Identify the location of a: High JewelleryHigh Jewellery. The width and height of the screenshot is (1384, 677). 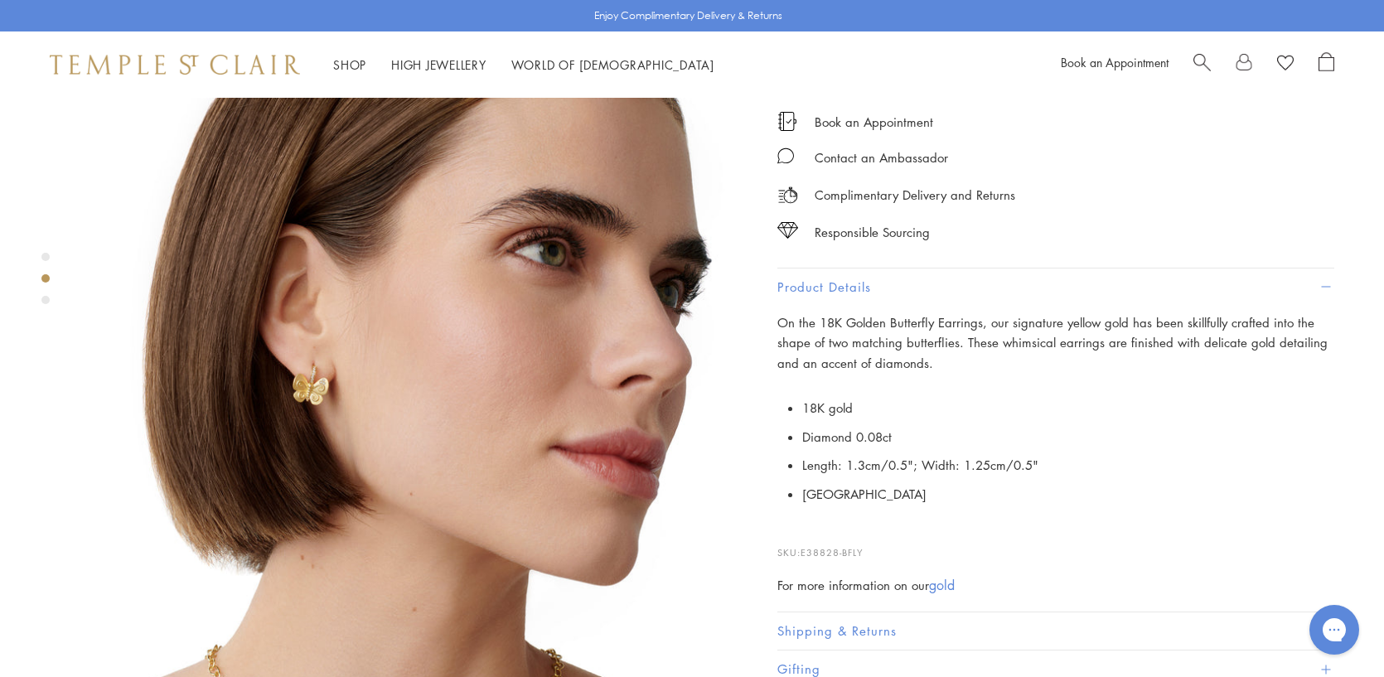
(438, 65).